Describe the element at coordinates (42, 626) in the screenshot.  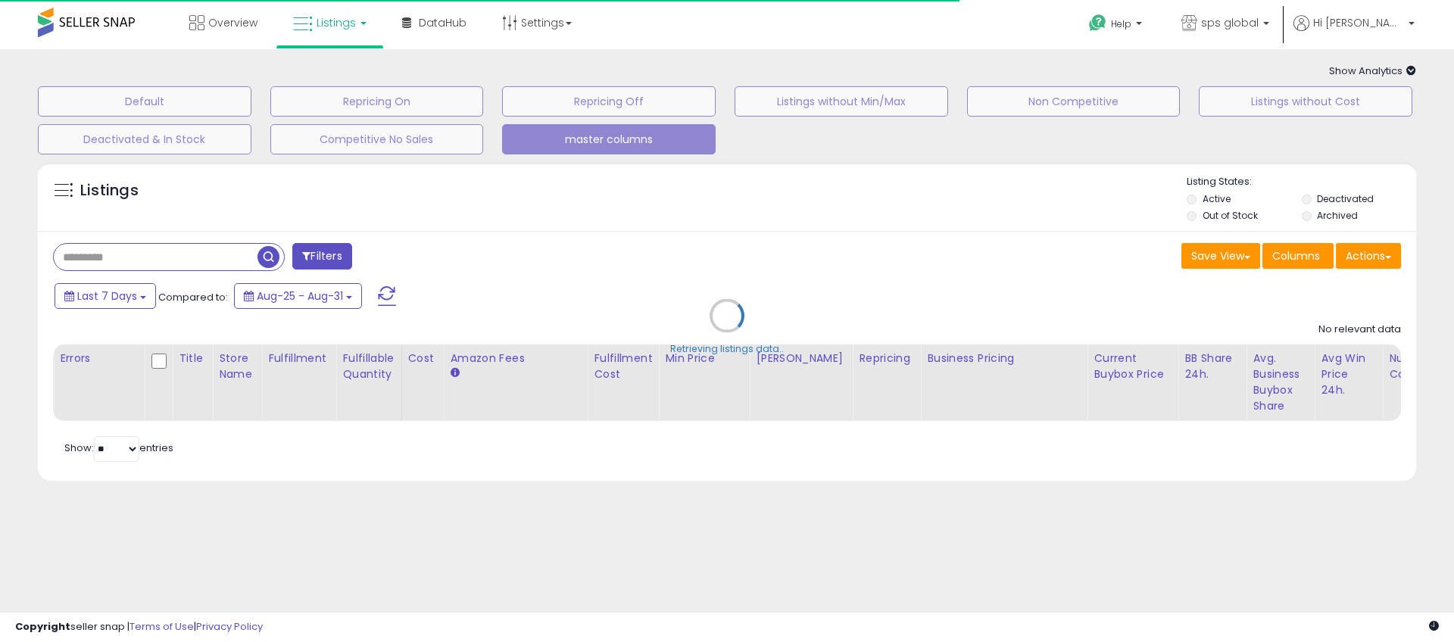
I see `strong: Copyright` at that location.